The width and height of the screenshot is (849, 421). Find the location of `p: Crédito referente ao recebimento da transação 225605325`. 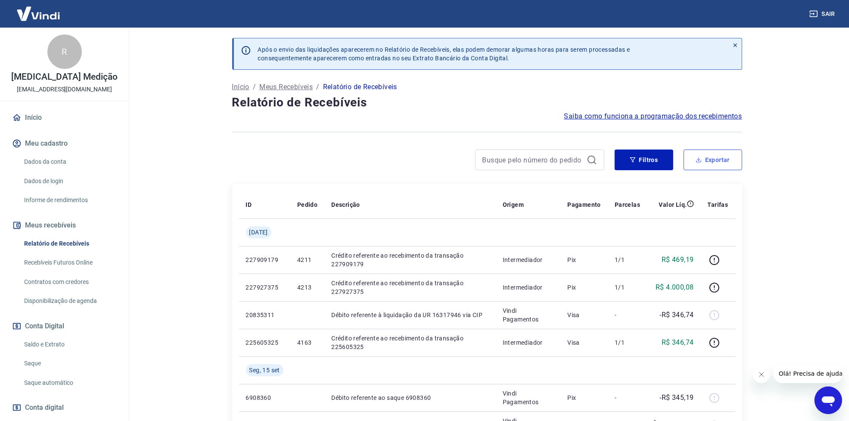

p: Crédito referente ao recebimento da transação 225605325 is located at coordinates (410, 342).